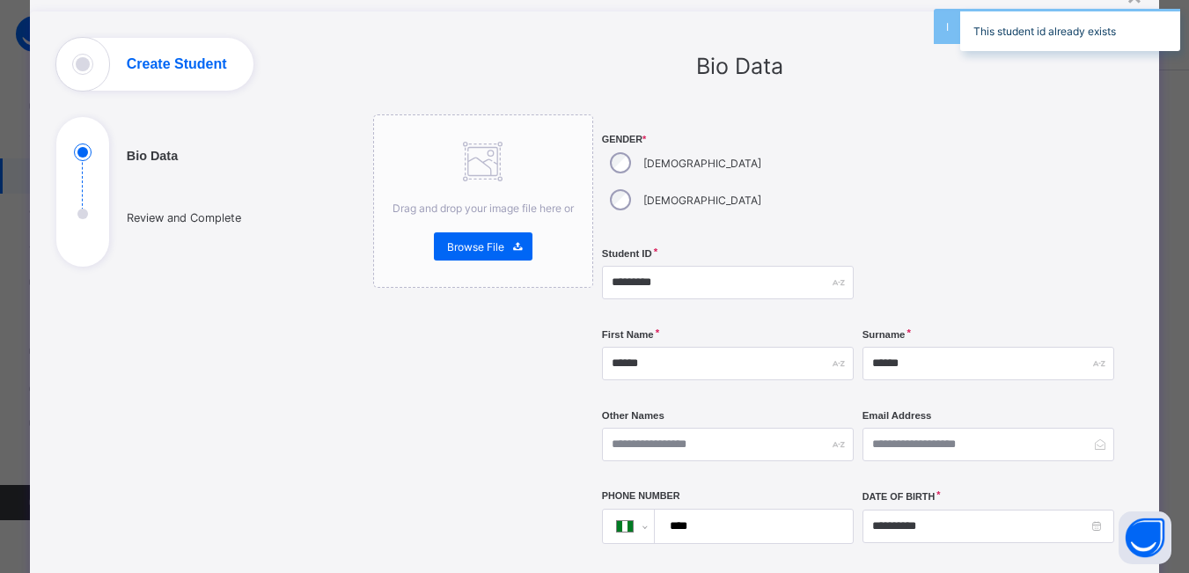 The image size is (1189, 573). I want to click on label: Phone Number, so click(641, 496).